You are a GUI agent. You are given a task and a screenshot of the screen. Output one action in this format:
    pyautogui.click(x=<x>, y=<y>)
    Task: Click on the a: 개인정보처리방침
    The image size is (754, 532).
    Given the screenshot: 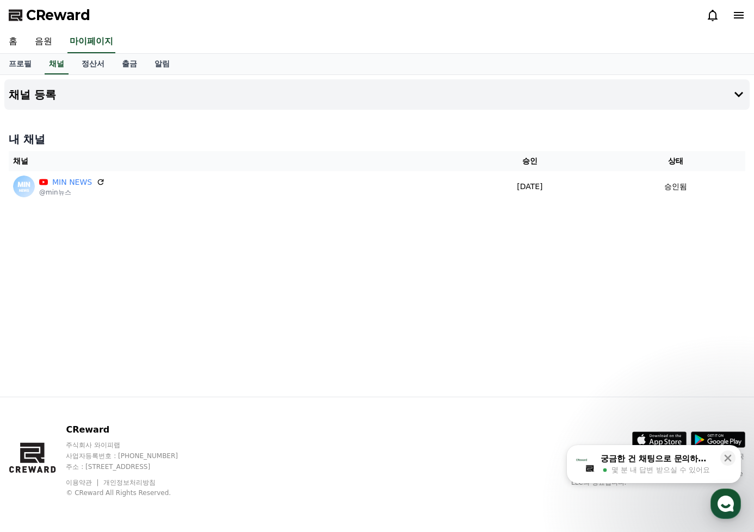 What is the action you would take?
    pyautogui.click(x=129, y=483)
    